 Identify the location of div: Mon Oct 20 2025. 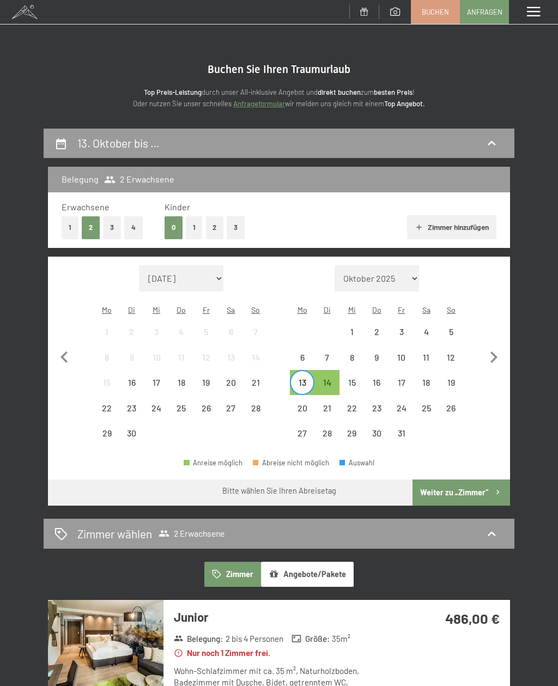
(302, 408).